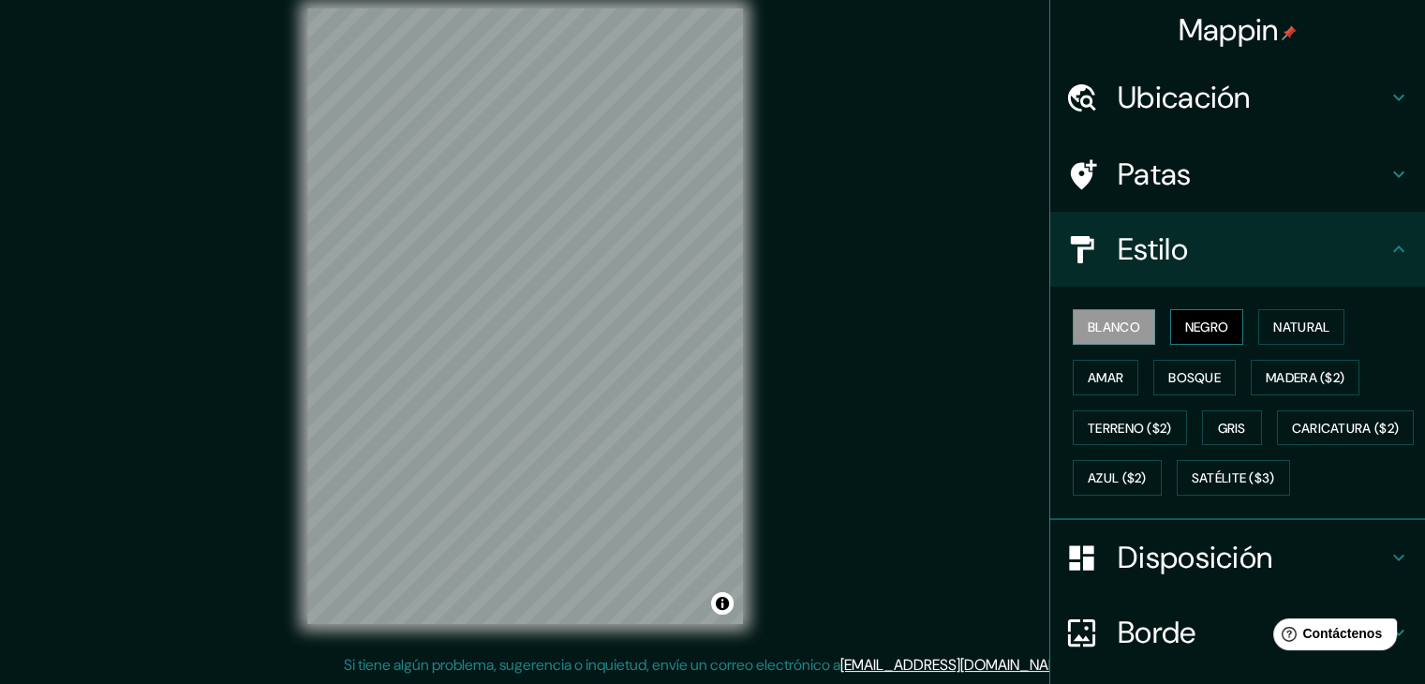 The image size is (1425, 684). Describe the element at coordinates (1105, 377) in the screenshot. I see `font: Amar` at that location.